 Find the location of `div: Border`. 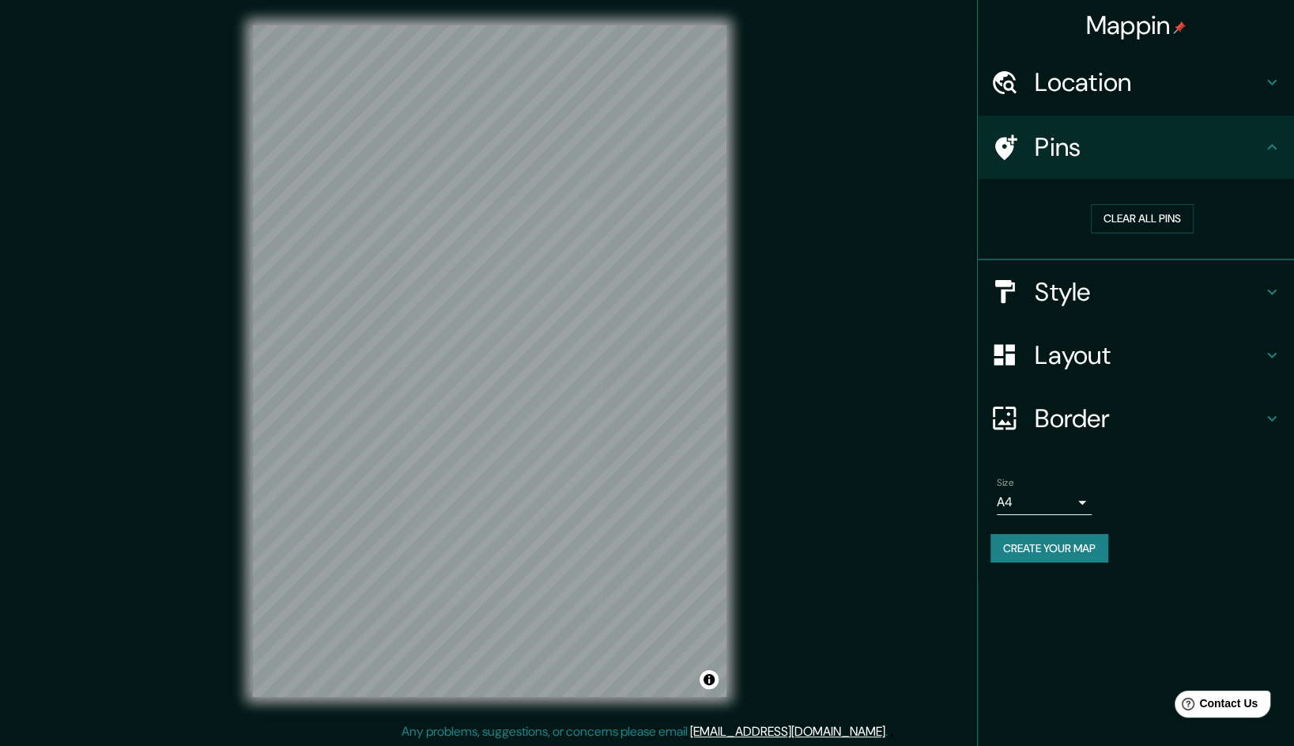

div: Border is located at coordinates (1136, 418).